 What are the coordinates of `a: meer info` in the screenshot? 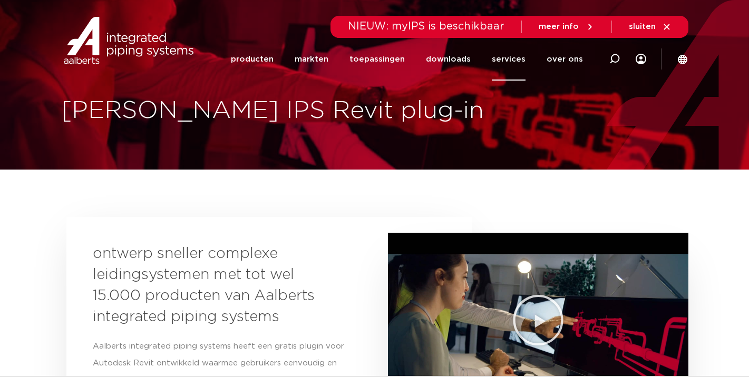 It's located at (567, 27).